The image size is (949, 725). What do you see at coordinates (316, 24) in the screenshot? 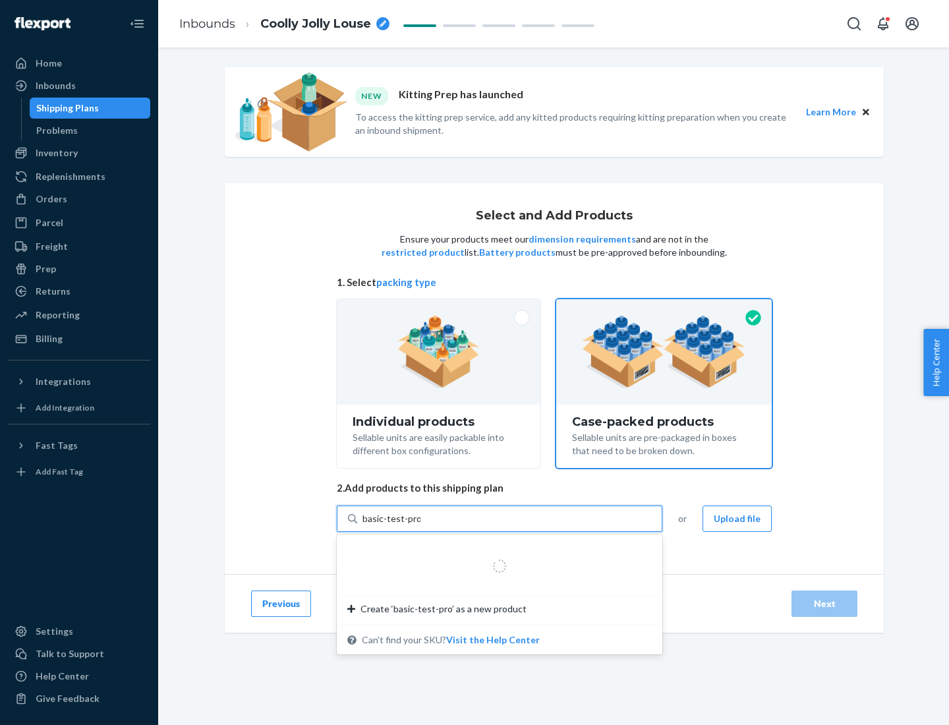
I see `span: Coolly Jolly Louse` at bounding box center [316, 24].